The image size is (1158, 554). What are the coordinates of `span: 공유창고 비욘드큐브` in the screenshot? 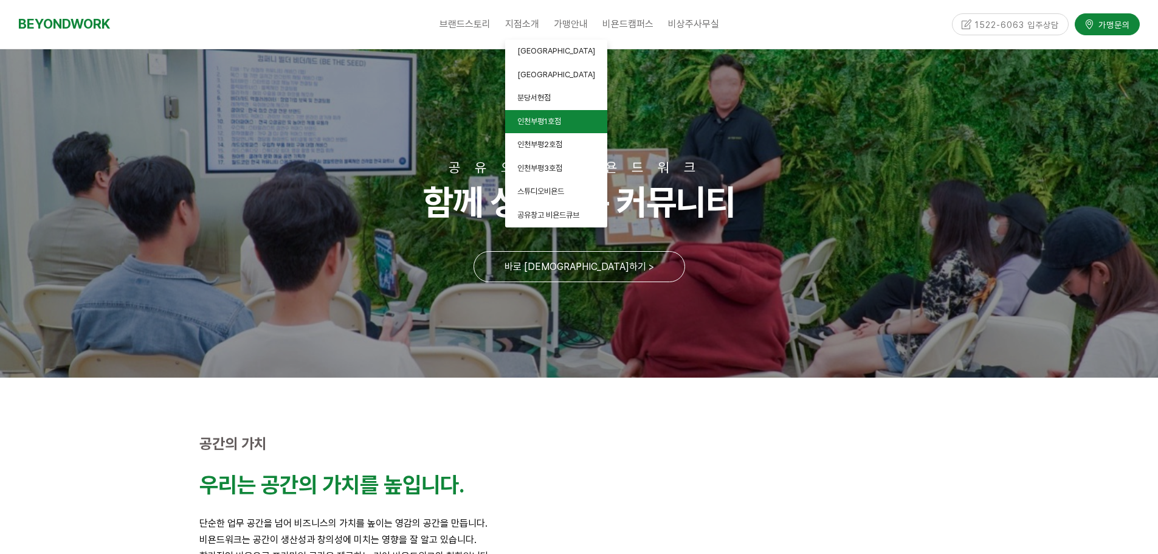 It's located at (548, 215).